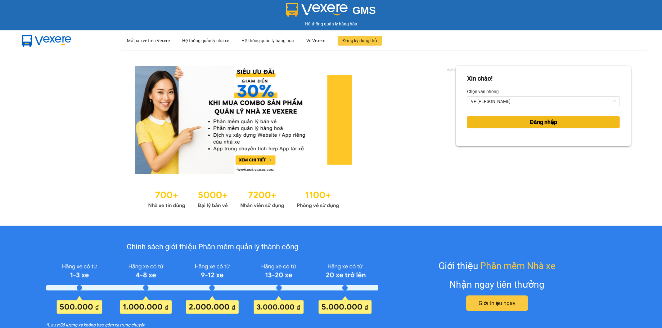 Image resolution: width=662 pixels, height=328 pixels. I want to click on button: Đăng nhập, so click(543, 122).